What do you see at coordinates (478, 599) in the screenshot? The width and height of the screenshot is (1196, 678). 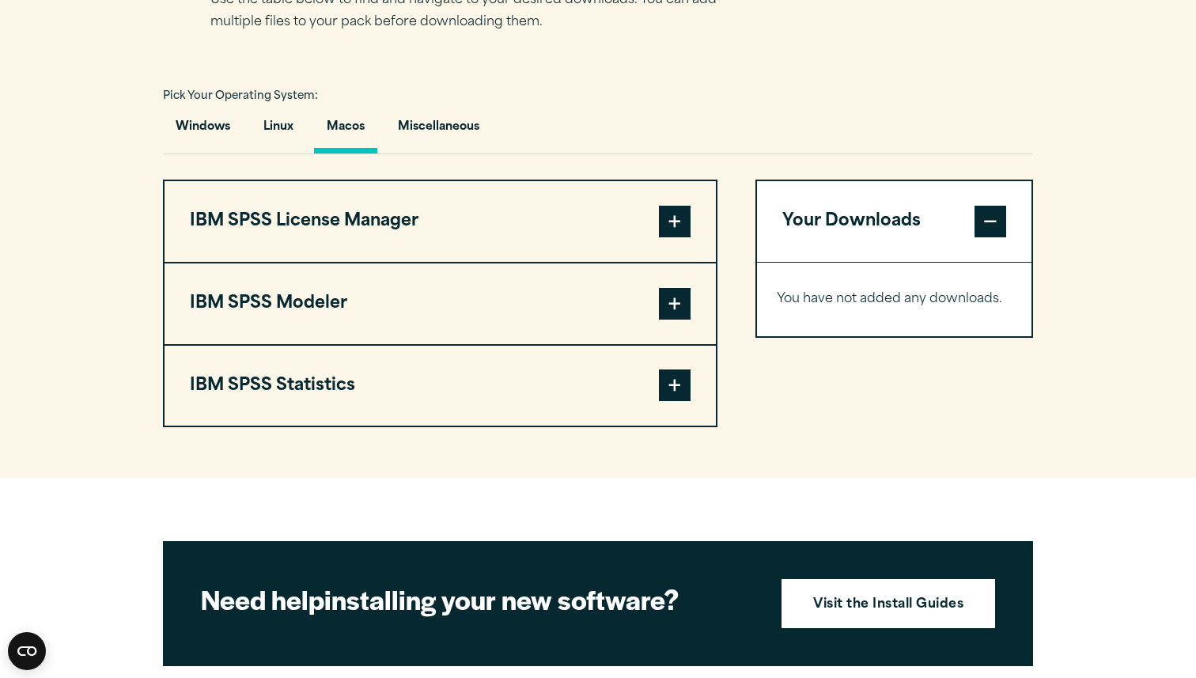 I see `h2: installing your new software?` at bounding box center [478, 599].